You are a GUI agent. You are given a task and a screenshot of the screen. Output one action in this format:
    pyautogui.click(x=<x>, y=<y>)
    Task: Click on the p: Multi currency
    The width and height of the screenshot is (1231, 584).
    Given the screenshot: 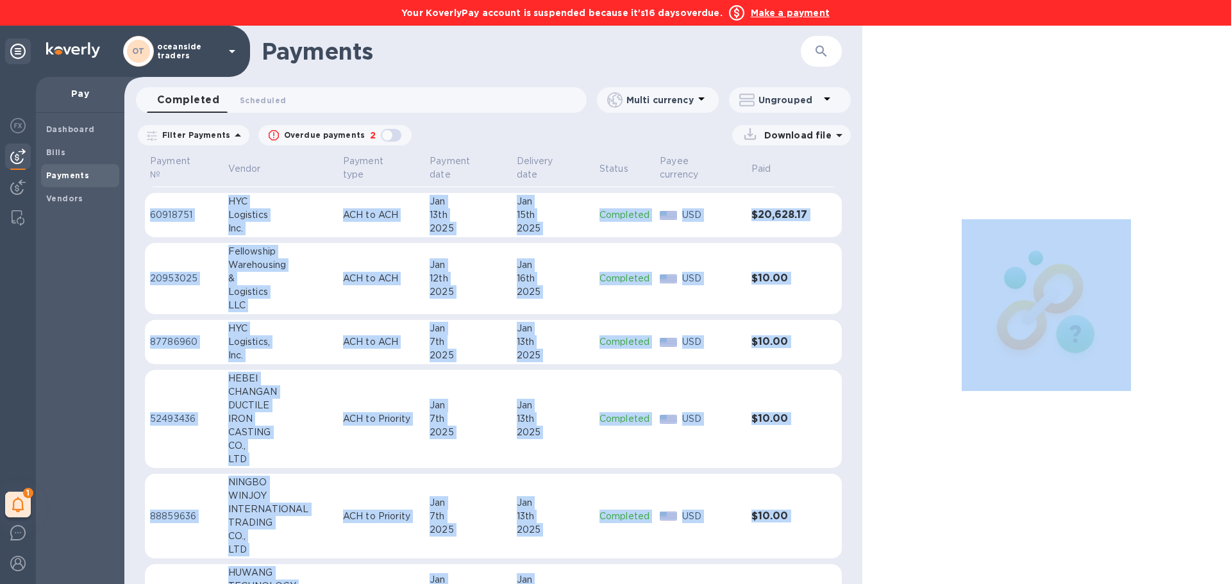 What is the action you would take?
    pyautogui.click(x=660, y=100)
    